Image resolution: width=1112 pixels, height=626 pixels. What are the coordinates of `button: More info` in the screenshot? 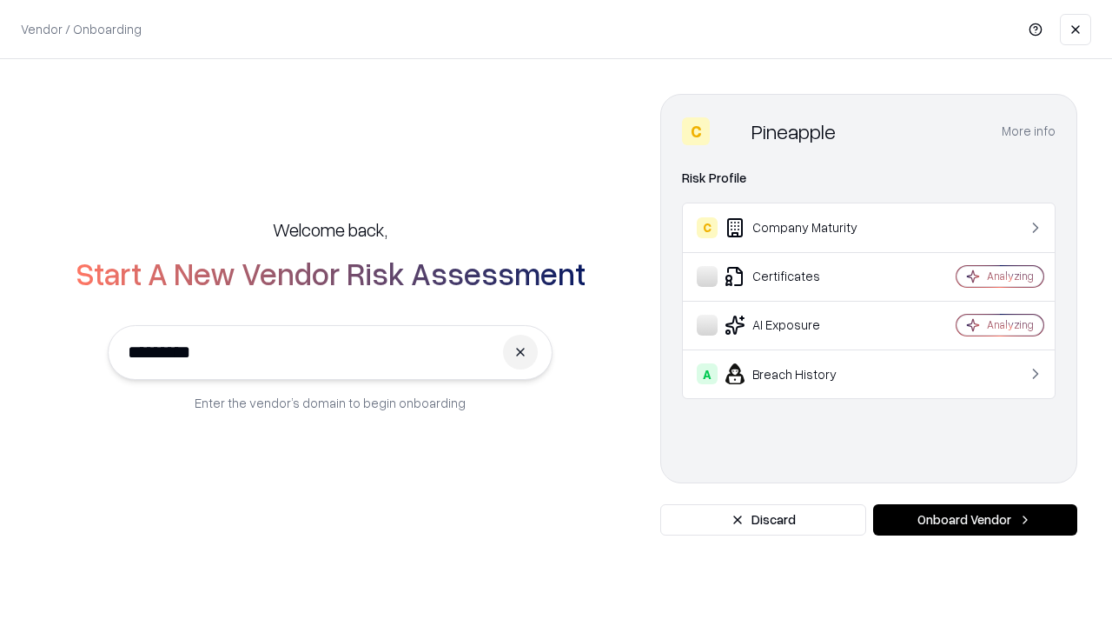 It's located at (1029, 131).